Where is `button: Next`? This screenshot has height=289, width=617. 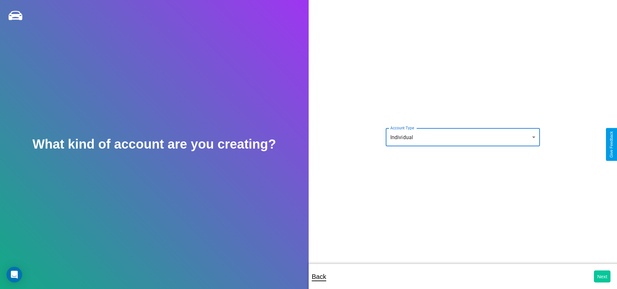 button: Next is located at coordinates (603, 276).